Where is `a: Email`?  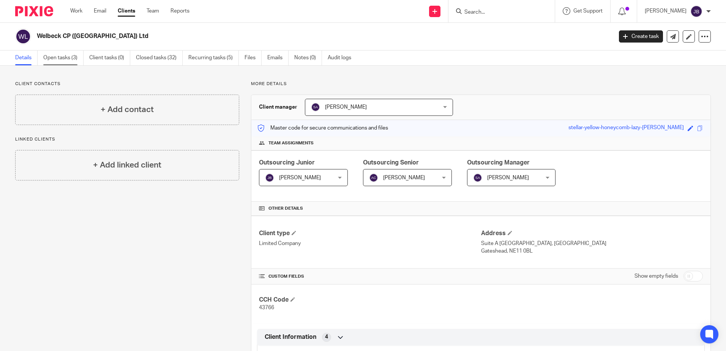 a: Email is located at coordinates (100, 11).